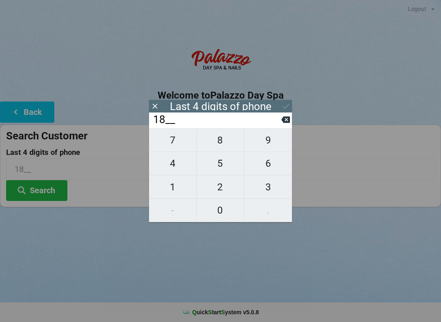  What do you see at coordinates (220, 210) in the screenshot?
I see `button: 0` at bounding box center [220, 210].